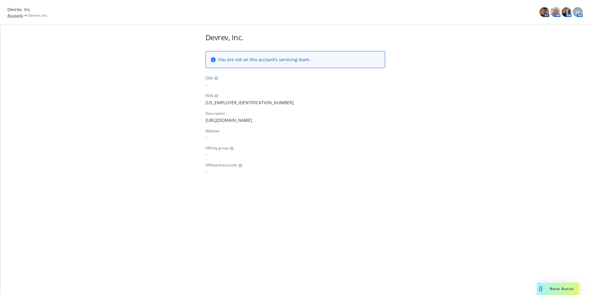  Describe the element at coordinates (558, 288) in the screenshot. I see `button: Nova Assist` at that location.